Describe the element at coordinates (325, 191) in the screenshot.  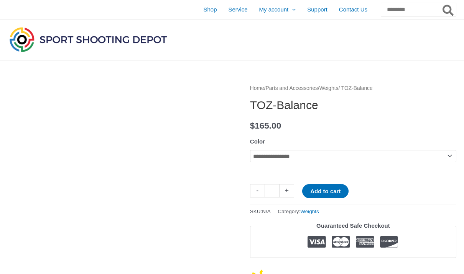
I see `button: Add to cart` at that location.